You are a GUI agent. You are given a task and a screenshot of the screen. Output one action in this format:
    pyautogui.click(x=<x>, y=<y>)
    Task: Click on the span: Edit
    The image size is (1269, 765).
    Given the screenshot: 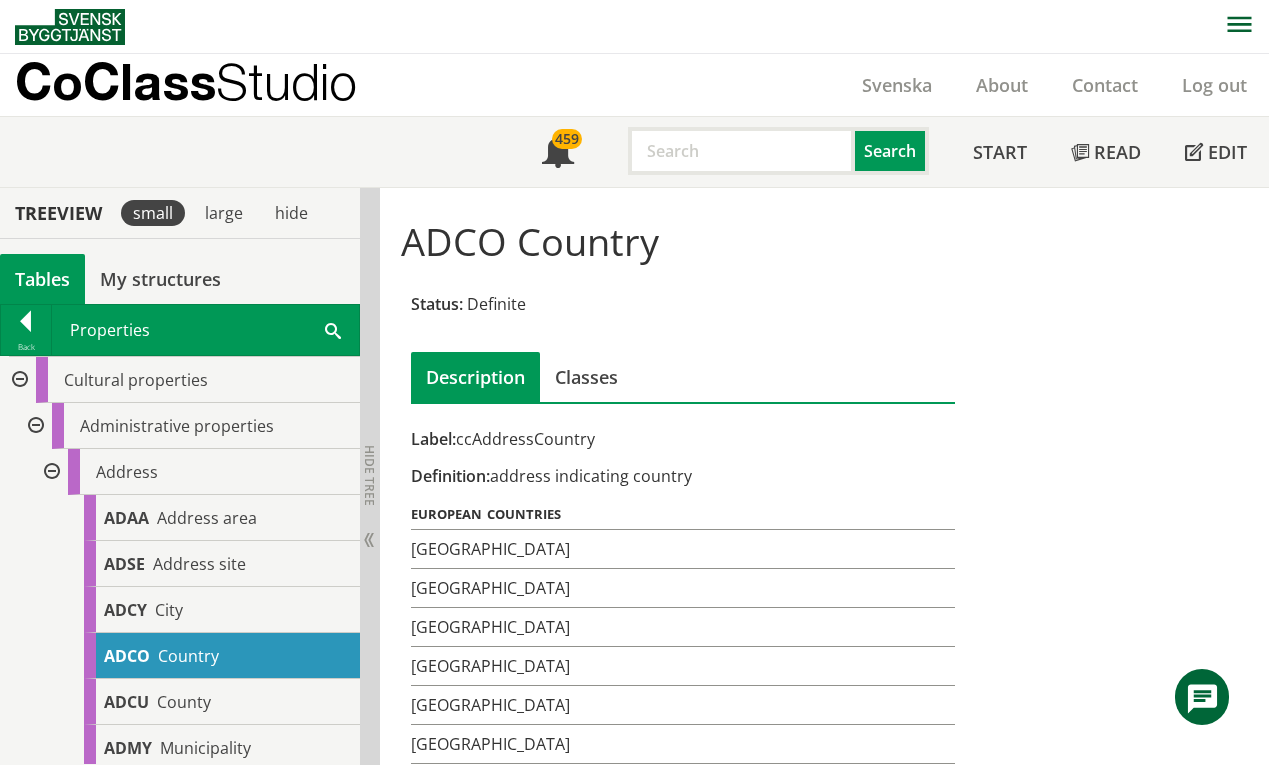 What is the action you would take?
    pyautogui.click(x=1227, y=152)
    